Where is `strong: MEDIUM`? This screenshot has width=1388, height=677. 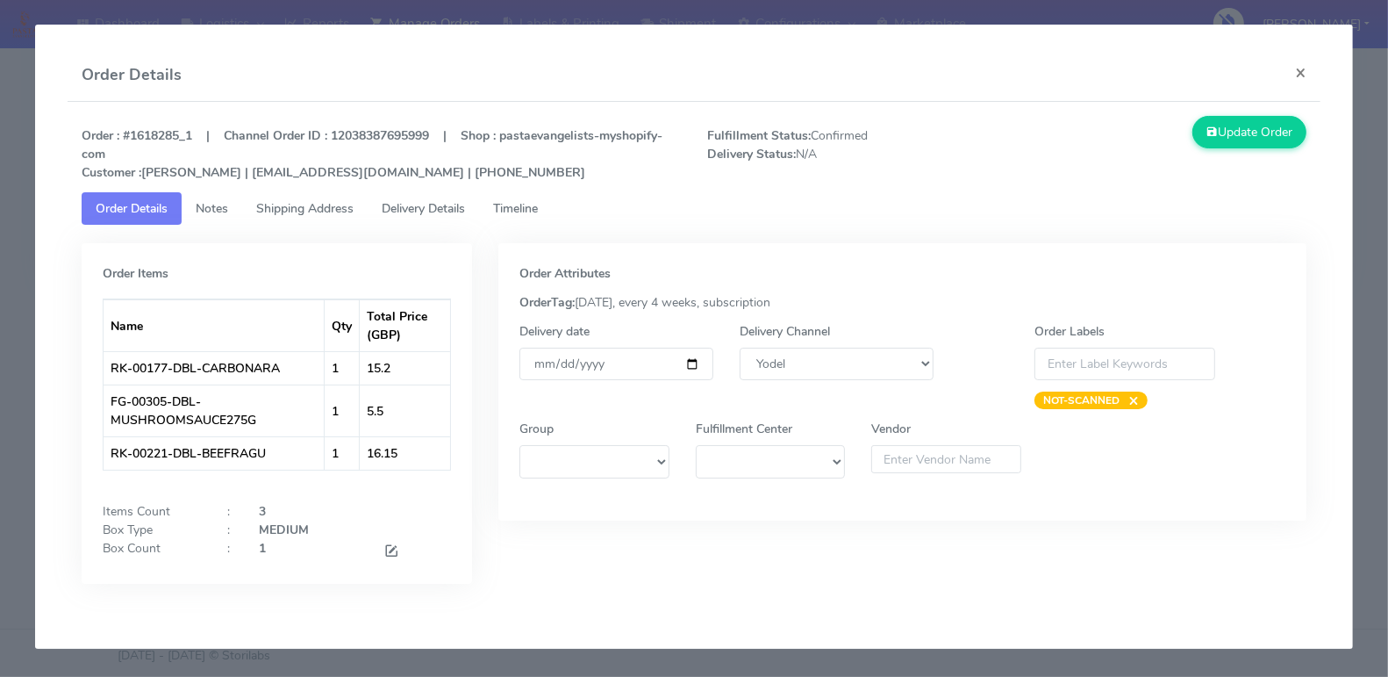
strong: MEDIUM is located at coordinates (283, 529).